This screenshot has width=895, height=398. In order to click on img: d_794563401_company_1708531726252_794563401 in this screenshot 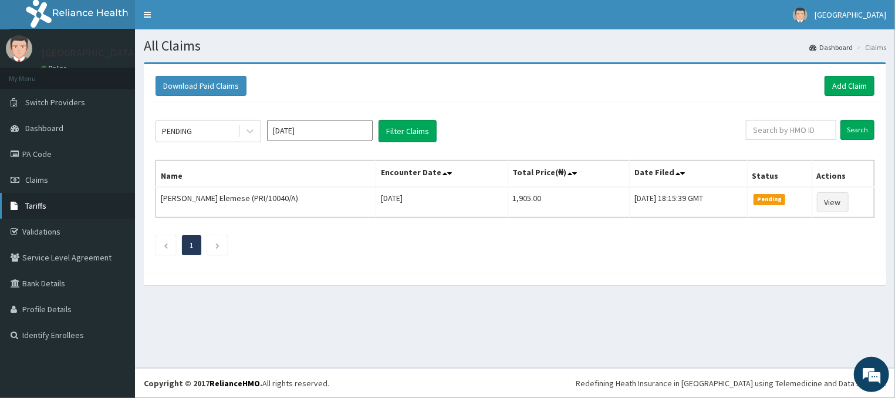, I will do `click(35, 73)`.